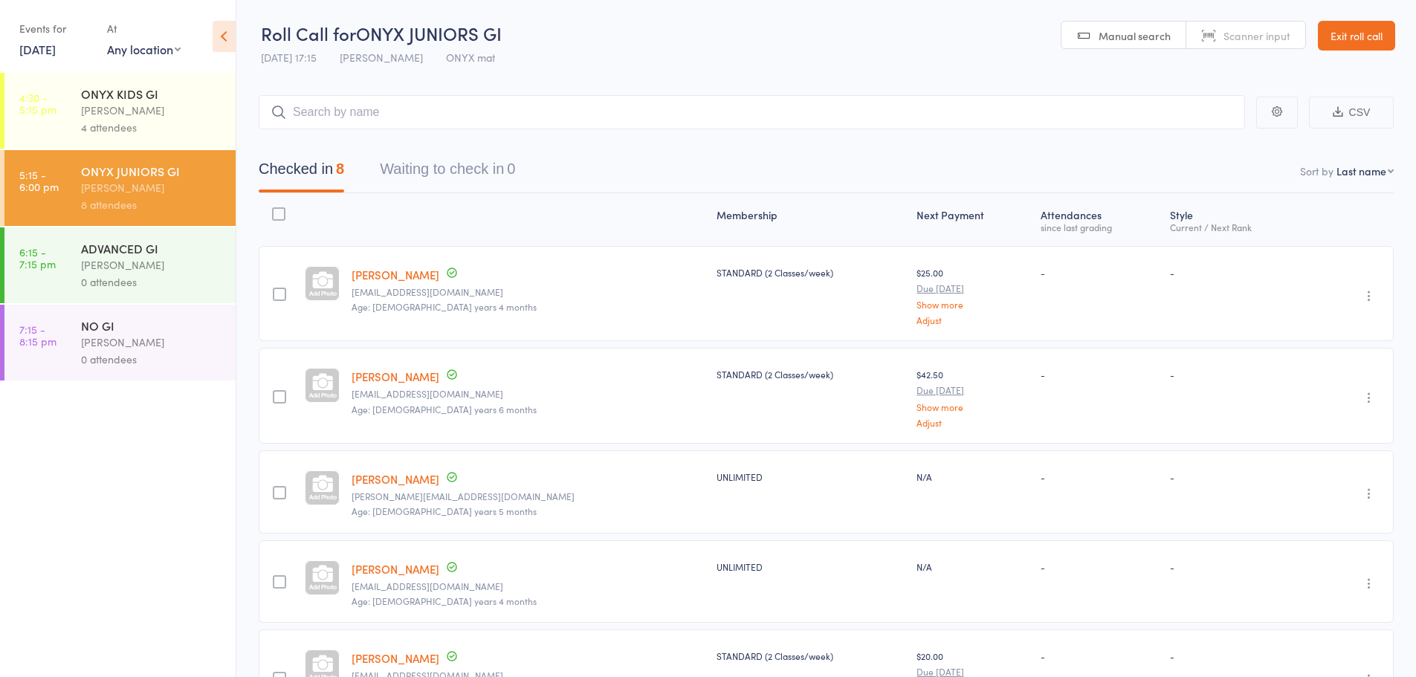  What do you see at coordinates (144, 28) in the screenshot?
I see `div: At` at bounding box center [144, 28].